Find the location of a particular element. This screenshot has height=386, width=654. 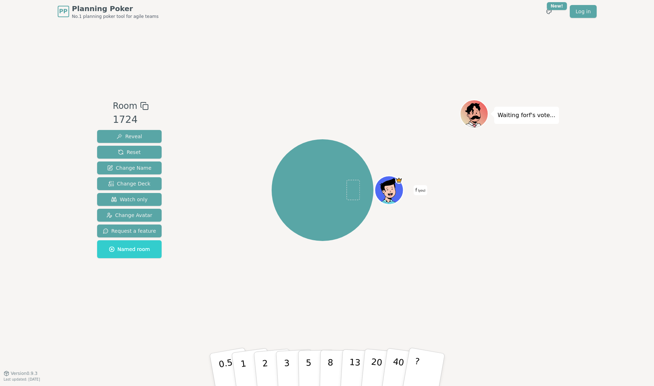

span: PP is located at coordinates (63, 11).